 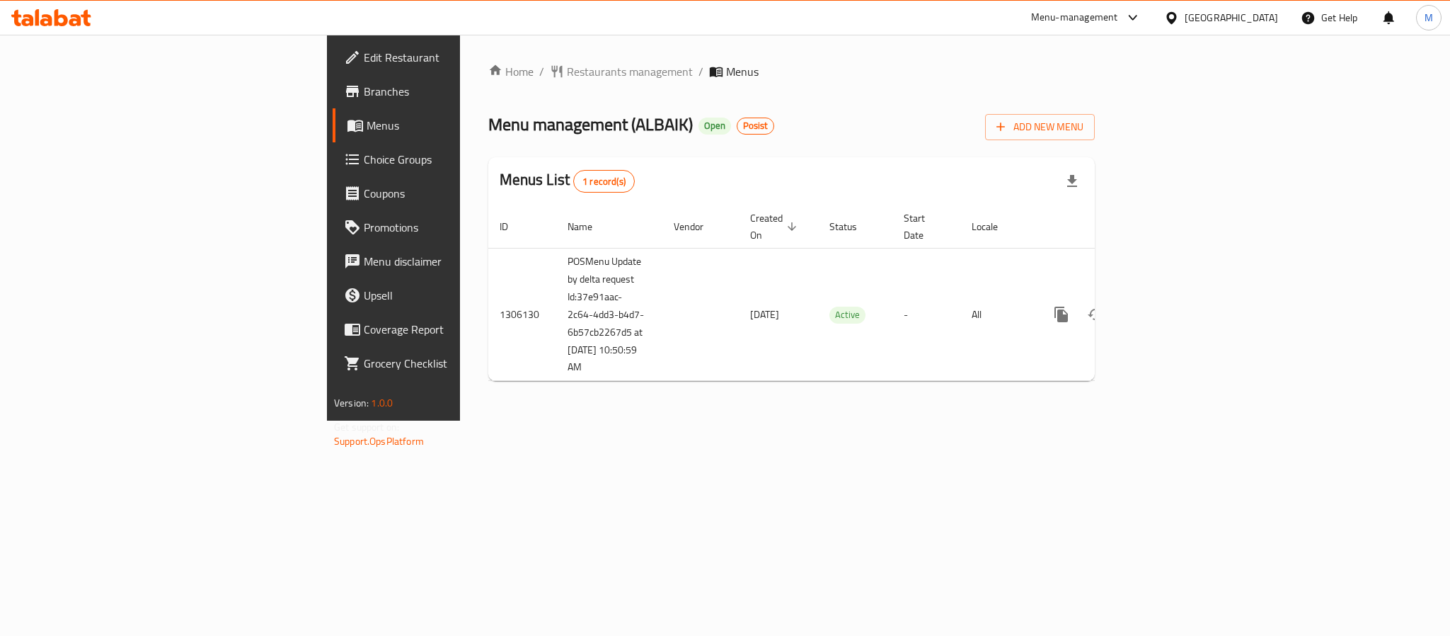 What do you see at coordinates (604, 181) in the screenshot?
I see `div: Total records count` at bounding box center [604, 181].